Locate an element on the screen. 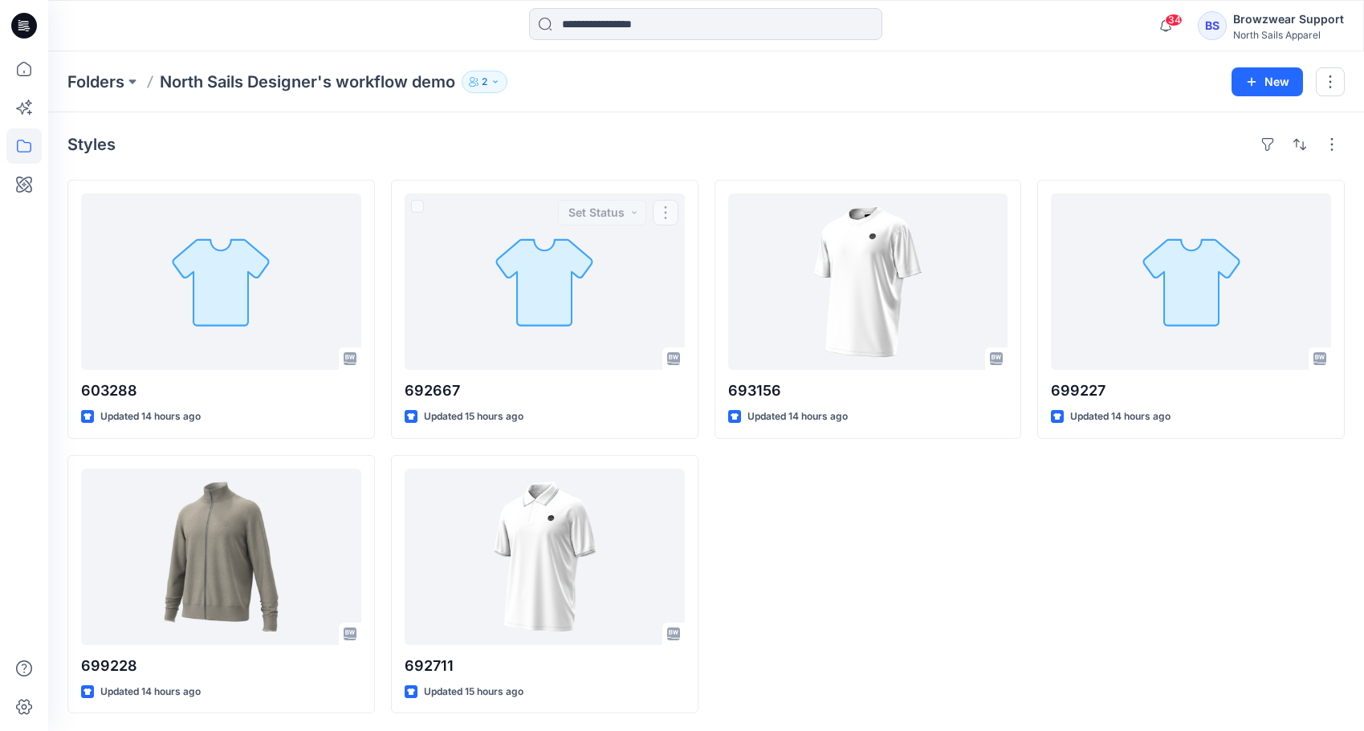 The width and height of the screenshot is (1364, 731). div: North Sails Apparel is located at coordinates (1289, 35).